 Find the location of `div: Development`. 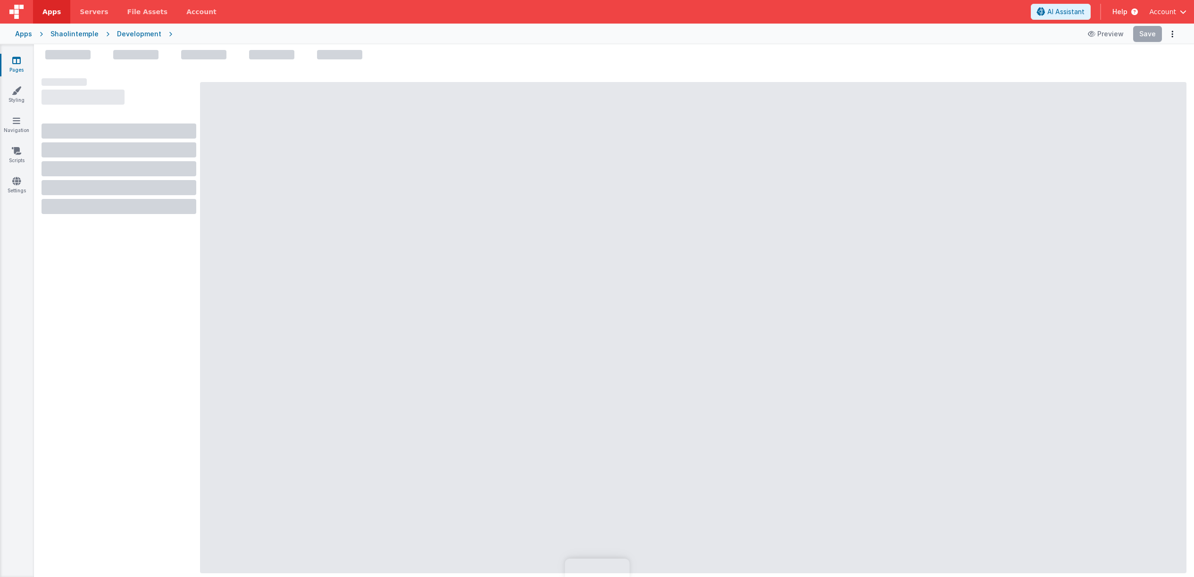

div: Development is located at coordinates (139, 34).